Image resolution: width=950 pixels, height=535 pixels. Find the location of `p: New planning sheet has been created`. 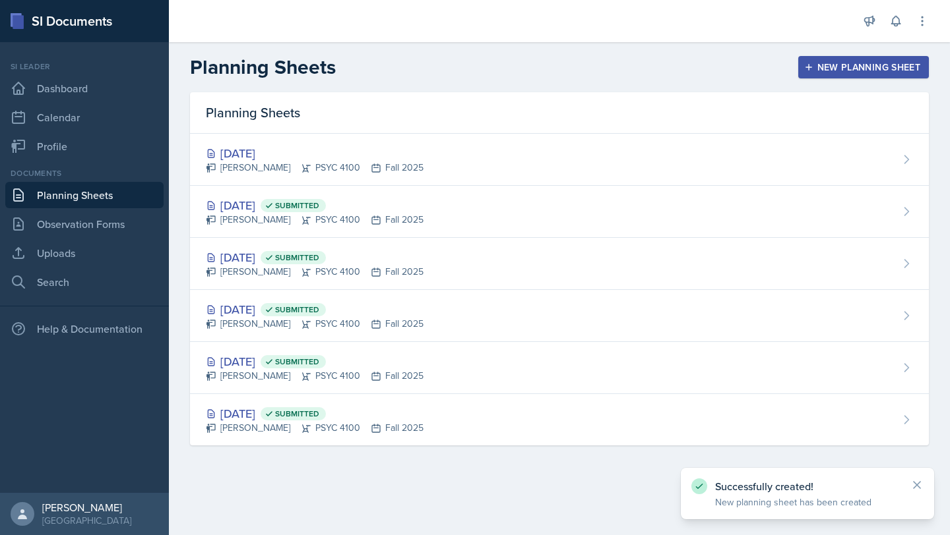

p: New planning sheet has been created is located at coordinates (807, 502).